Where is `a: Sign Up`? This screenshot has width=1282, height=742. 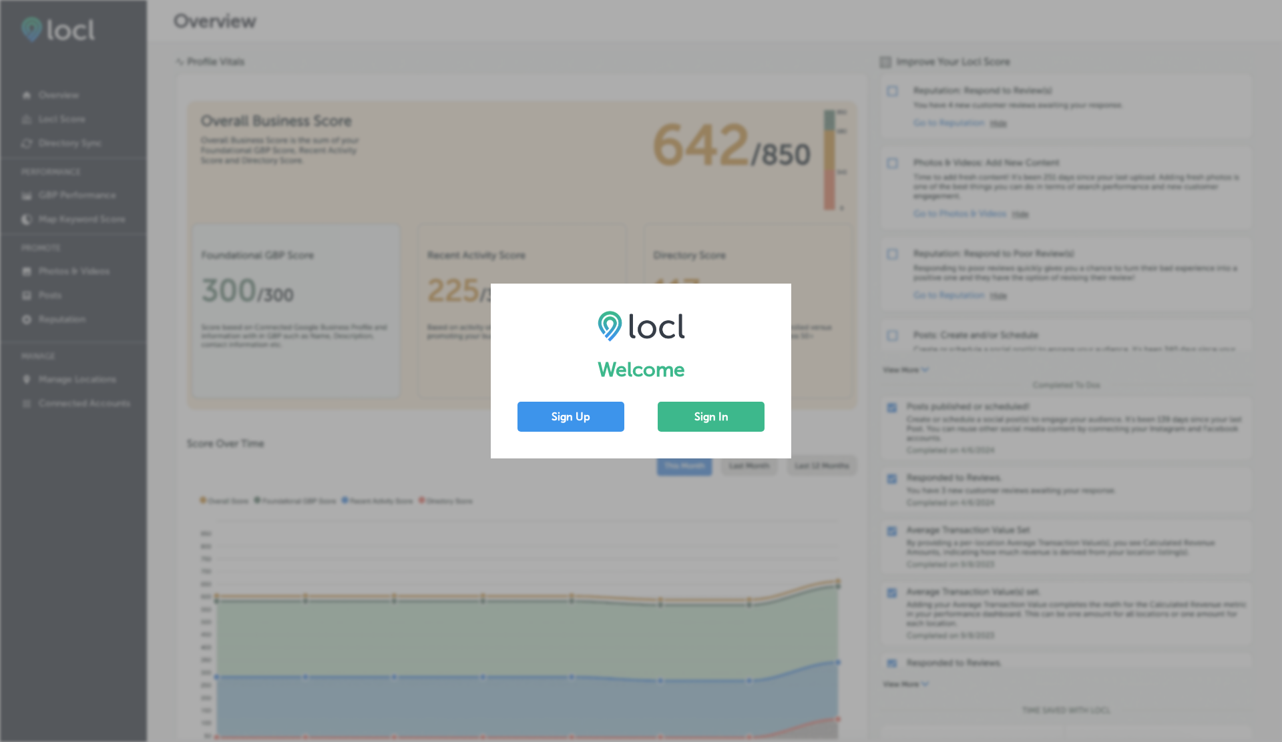 a: Sign Up is located at coordinates (571, 417).